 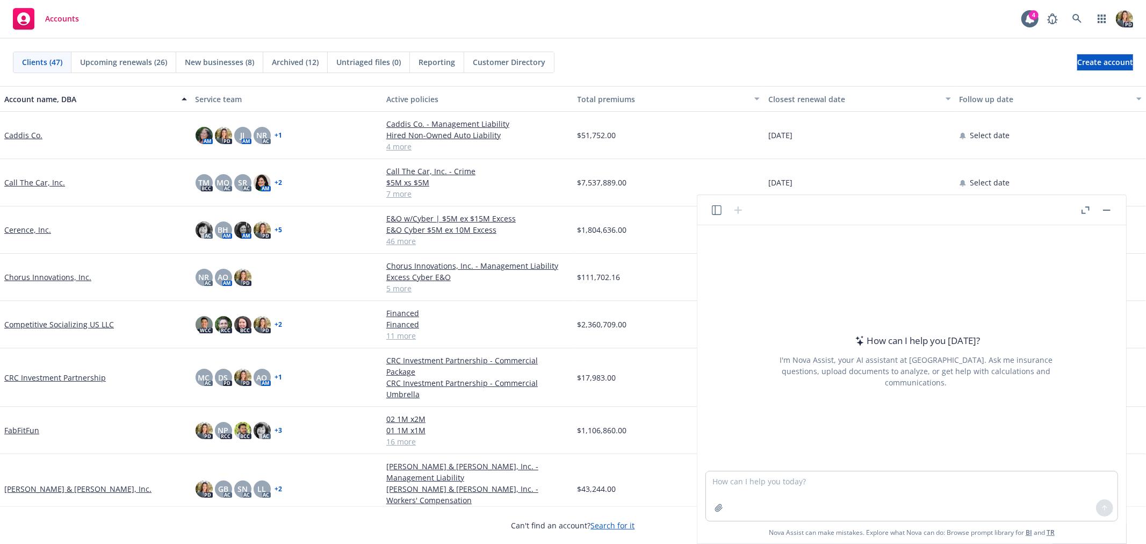 What do you see at coordinates (478, 193) in the screenshot?
I see `a: 7 more` at bounding box center [478, 193].